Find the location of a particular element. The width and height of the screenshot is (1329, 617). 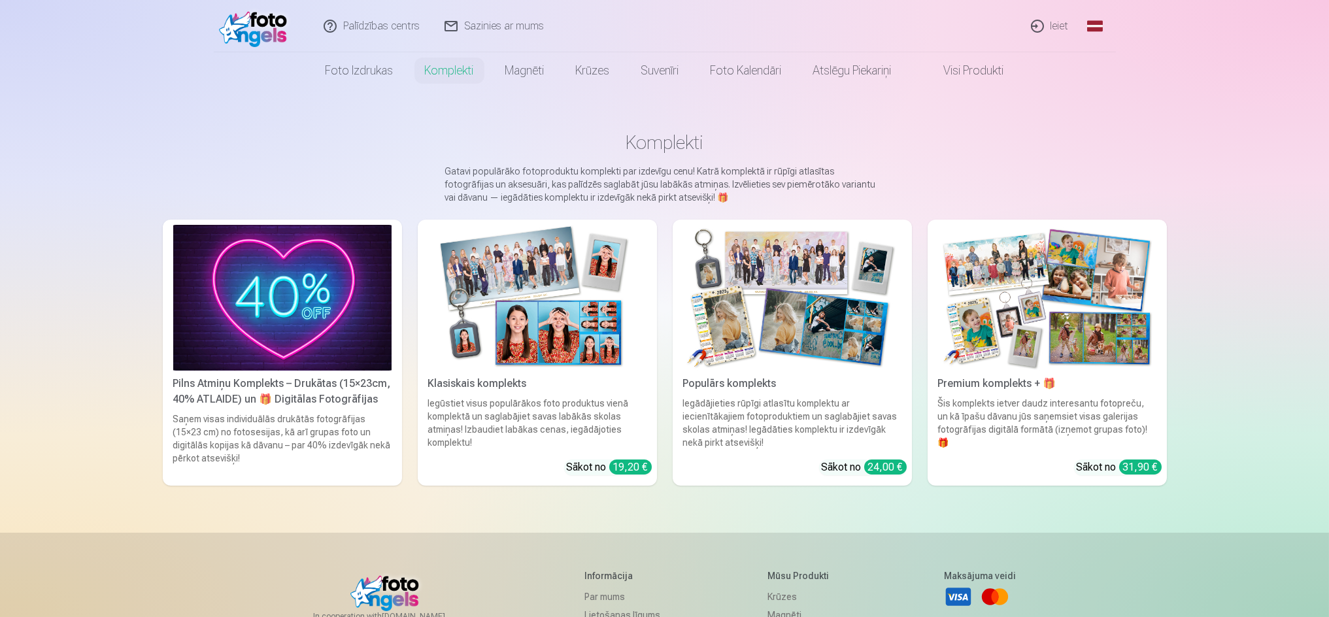

img: Klasiskais komplekts is located at coordinates (537, 297).